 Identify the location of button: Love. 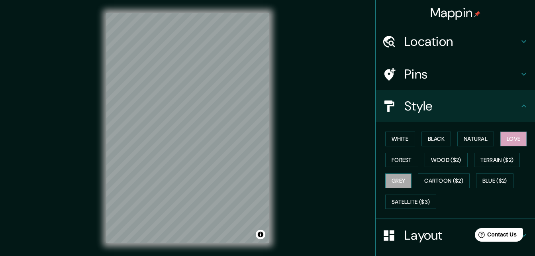
(513, 139).